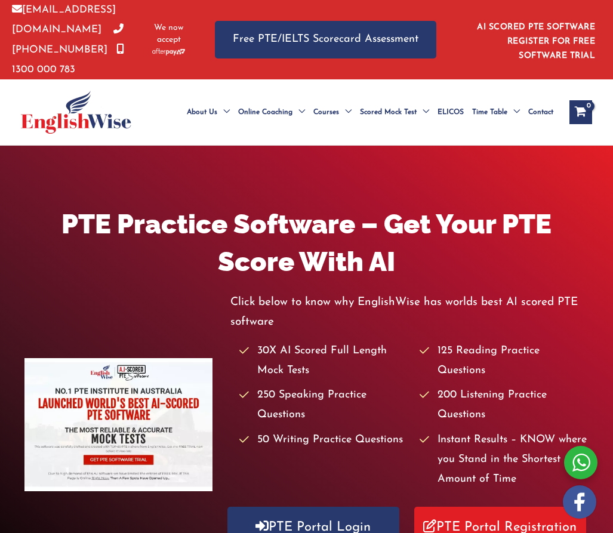 The height and width of the screenshot is (533, 613). What do you see at coordinates (265, 112) in the screenshot?
I see `span: Online Coaching` at bounding box center [265, 112].